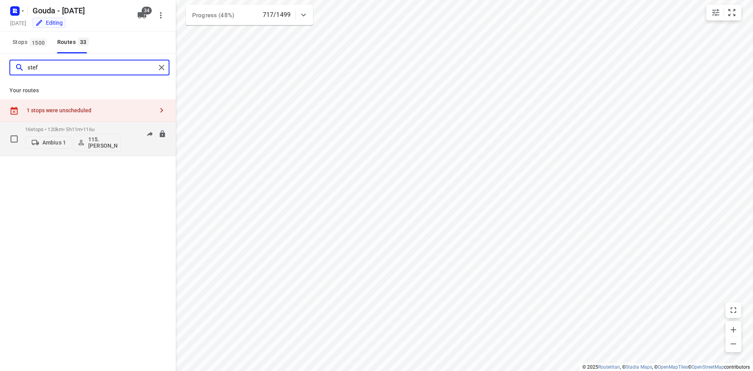  Describe the element at coordinates (54, 142) in the screenshot. I see `p: Ambius 1` at that location.